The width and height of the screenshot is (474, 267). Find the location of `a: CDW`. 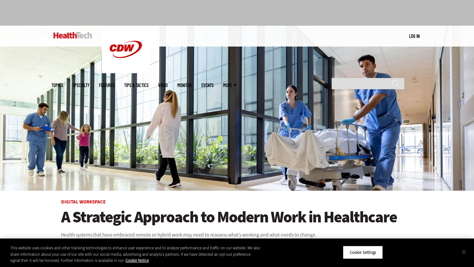

a: CDW is located at coordinates (126, 71).